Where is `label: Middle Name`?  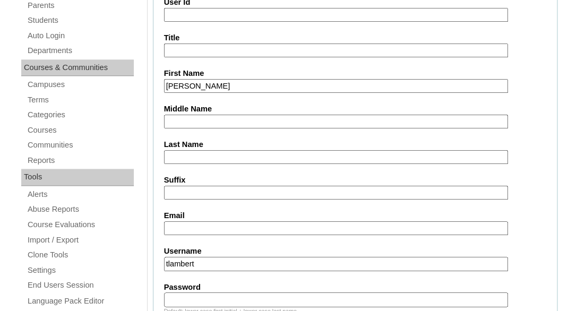 label: Middle Name is located at coordinates (355, 109).